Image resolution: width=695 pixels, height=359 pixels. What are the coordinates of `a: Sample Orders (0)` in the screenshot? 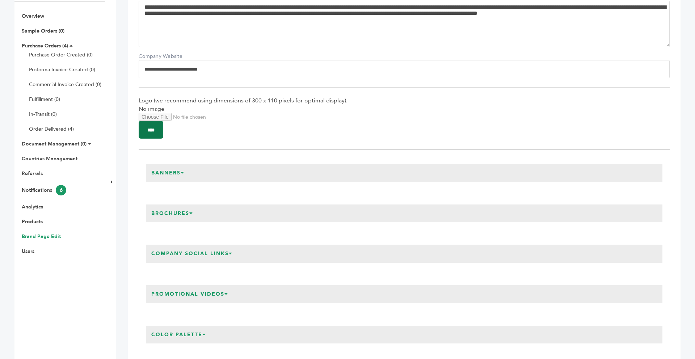 It's located at (43, 31).